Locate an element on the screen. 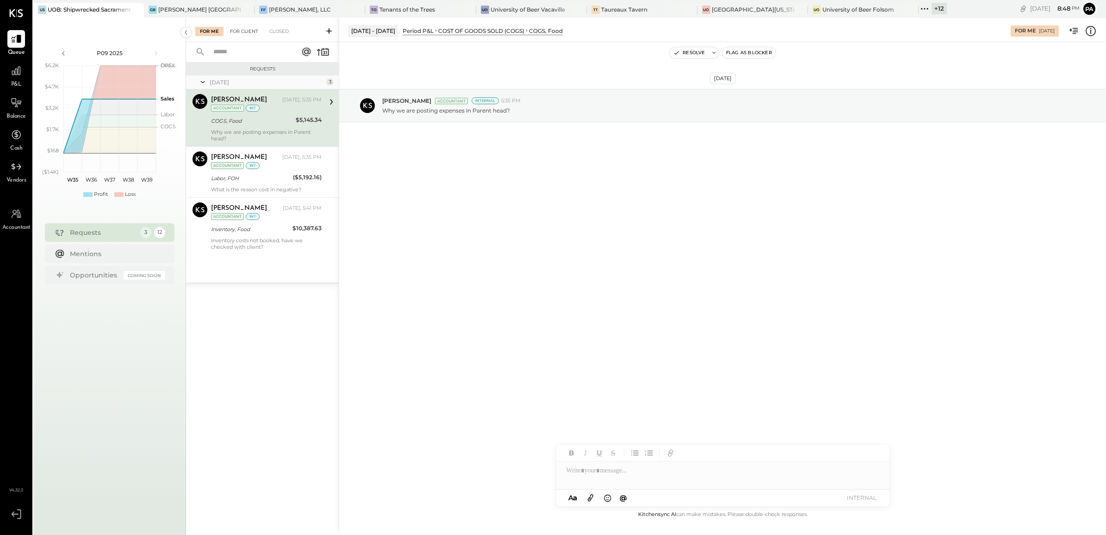  text: W35 is located at coordinates (73, 180).